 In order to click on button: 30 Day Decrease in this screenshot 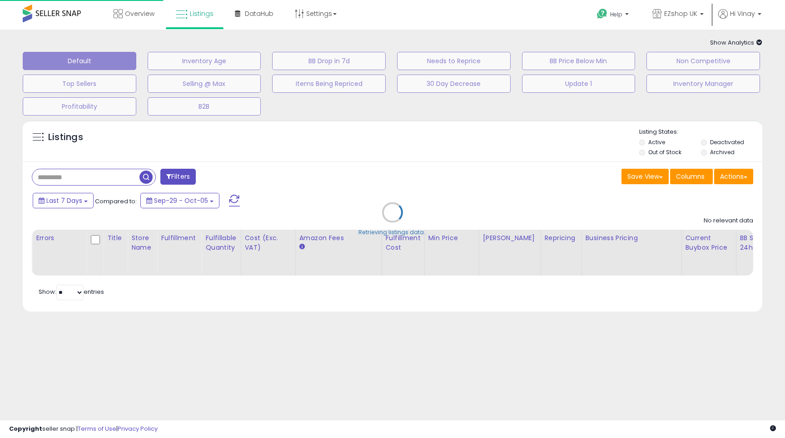, I will do `click(454, 84)`.